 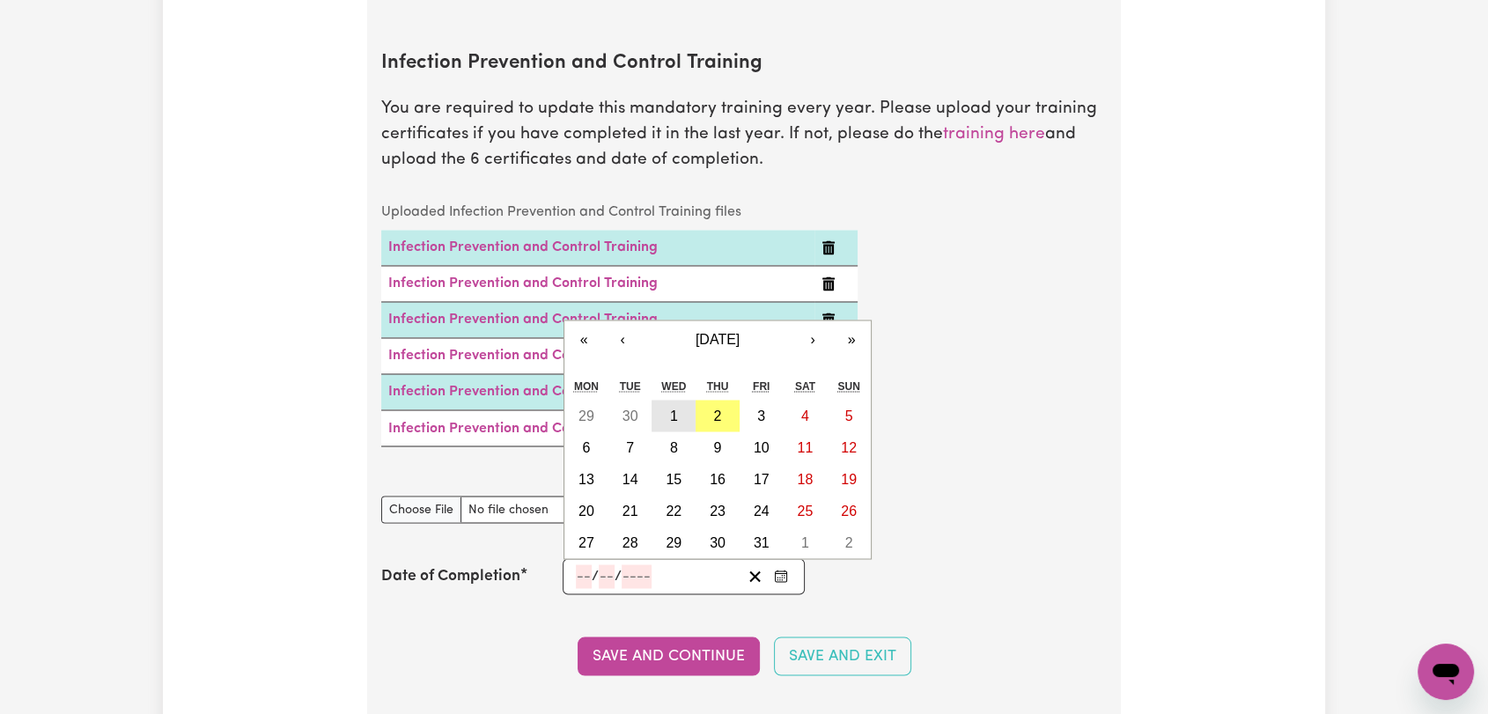 I want to click on abbr: Saturday, so click(x=805, y=387).